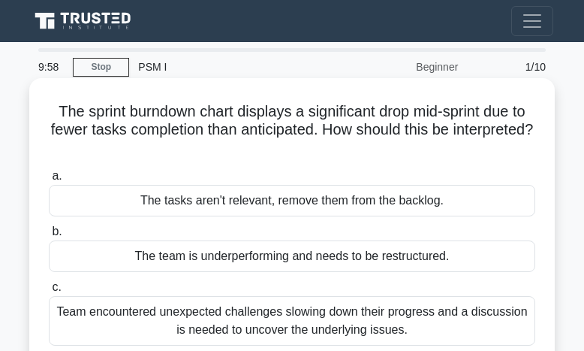  Describe the element at coordinates (401, 67) in the screenshot. I see `div: Beginner` at that location.